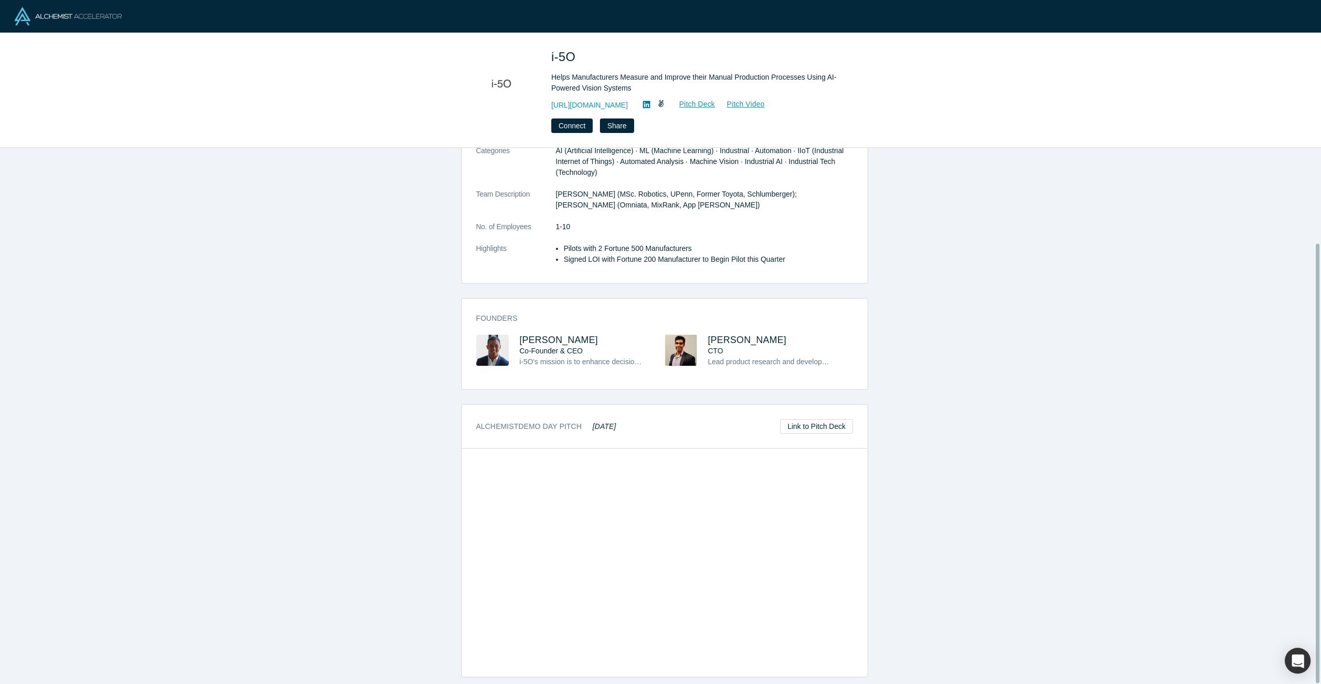  What do you see at coordinates (516, 205) in the screenshot?
I see `dt: Team Description` at bounding box center [516, 205].